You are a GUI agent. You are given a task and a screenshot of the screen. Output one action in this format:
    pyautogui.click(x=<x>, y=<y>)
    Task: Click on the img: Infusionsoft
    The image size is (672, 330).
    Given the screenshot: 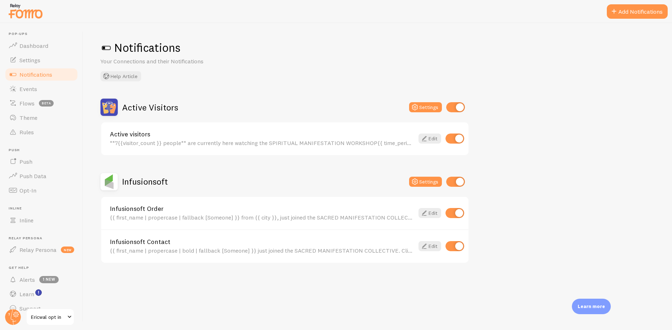 What is the action you would take?
    pyautogui.click(x=109, y=182)
    